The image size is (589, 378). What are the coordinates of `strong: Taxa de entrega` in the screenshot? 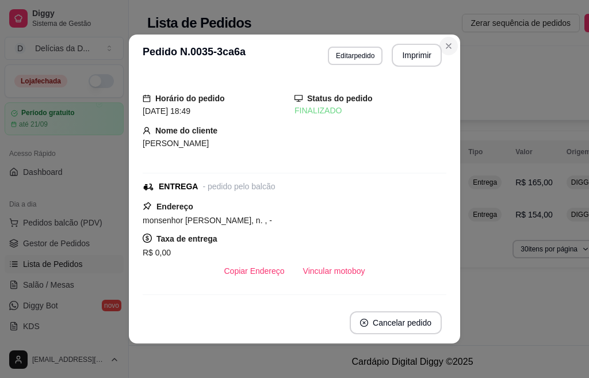 It's located at (187, 239).